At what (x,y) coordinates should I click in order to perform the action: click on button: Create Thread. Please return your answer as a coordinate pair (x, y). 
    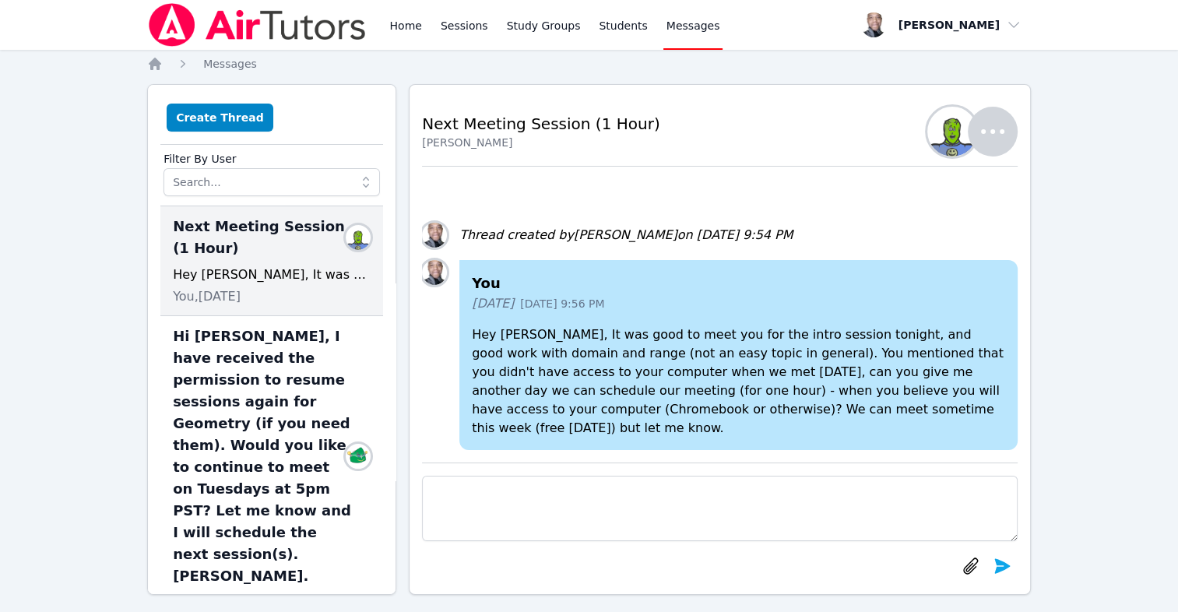
    Looking at the image, I should click on (219, 118).